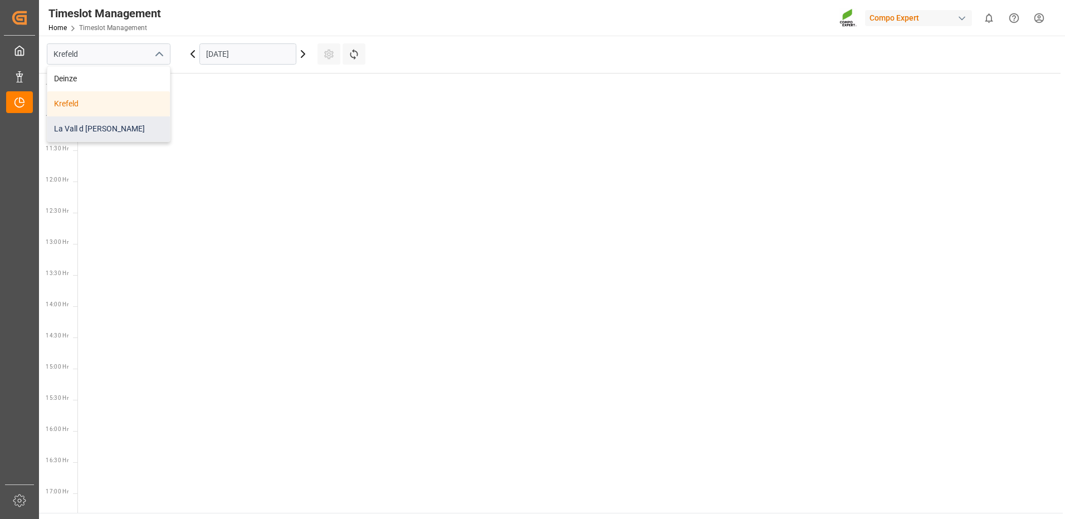 This screenshot has height=519, width=1065. I want to click on div: Deinze, so click(109, 79).